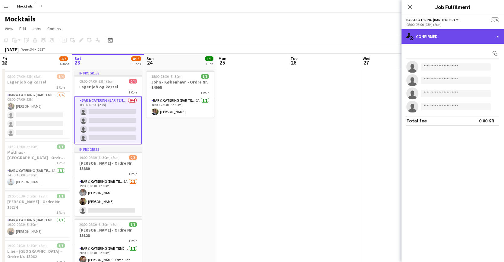 This screenshot has height=262, width=504. Describe the element at coordinates (23, 29) in the screenshot. I see `span: Edit` at that location.